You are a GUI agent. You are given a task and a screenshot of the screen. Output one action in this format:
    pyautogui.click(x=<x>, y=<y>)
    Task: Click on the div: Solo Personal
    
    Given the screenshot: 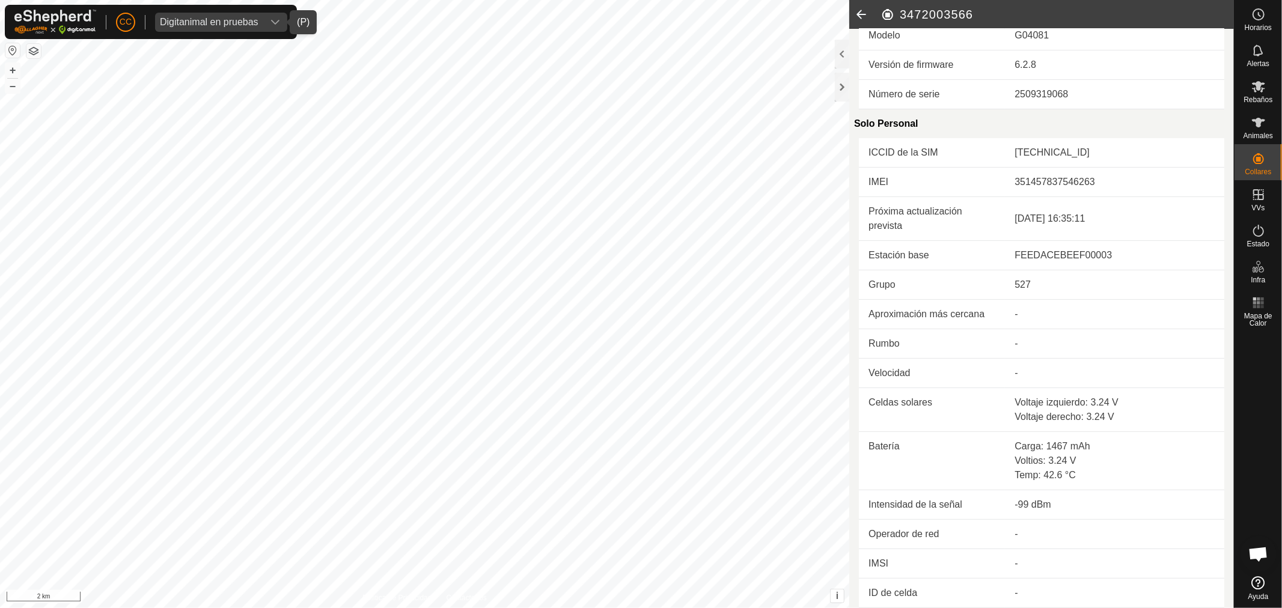 What is the action you would take?
    pyautogui.click(x=1039, y=124)
    